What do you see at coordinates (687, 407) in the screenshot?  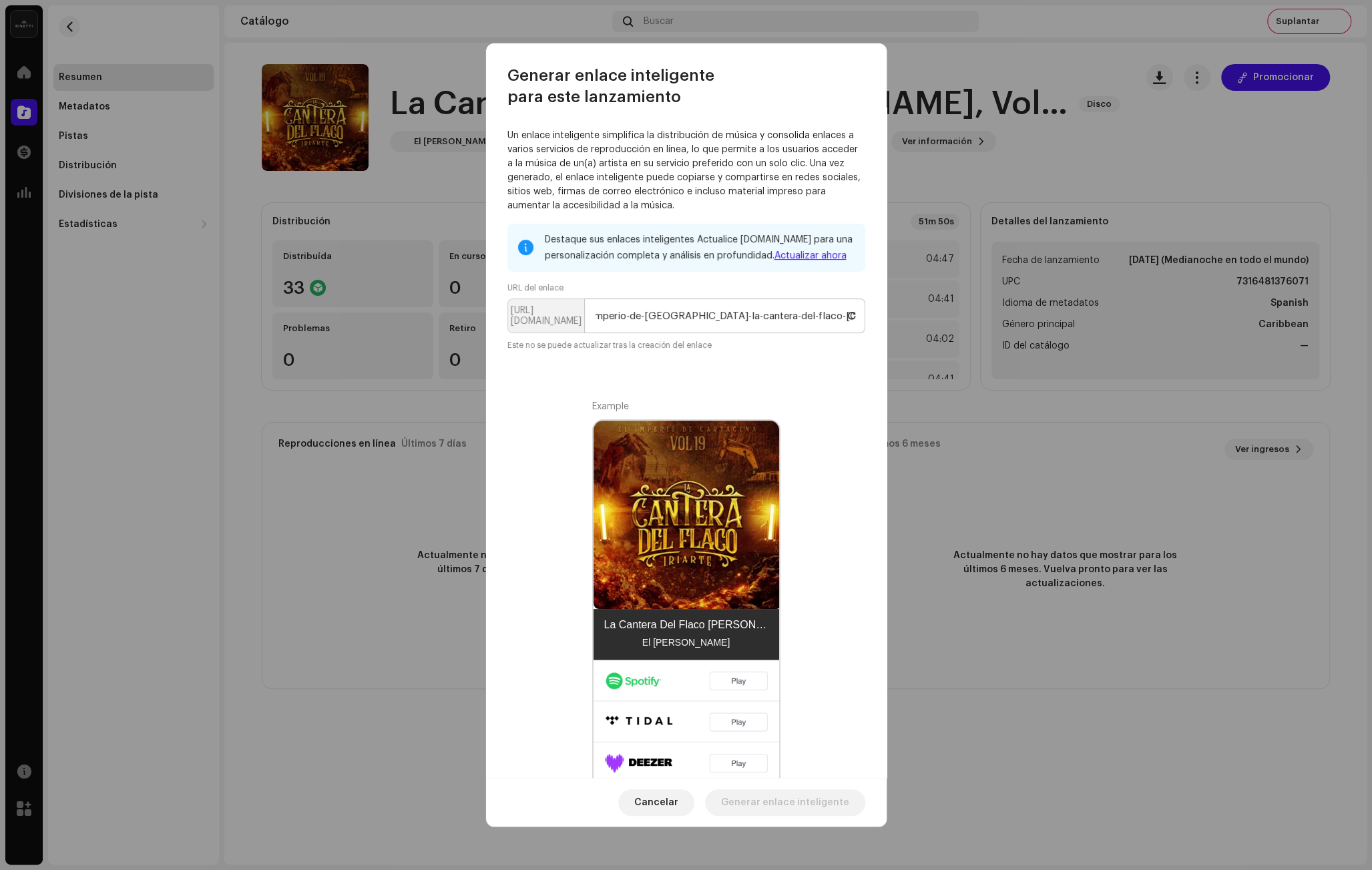 I see `div: Example` at bounding box center [687, 407].